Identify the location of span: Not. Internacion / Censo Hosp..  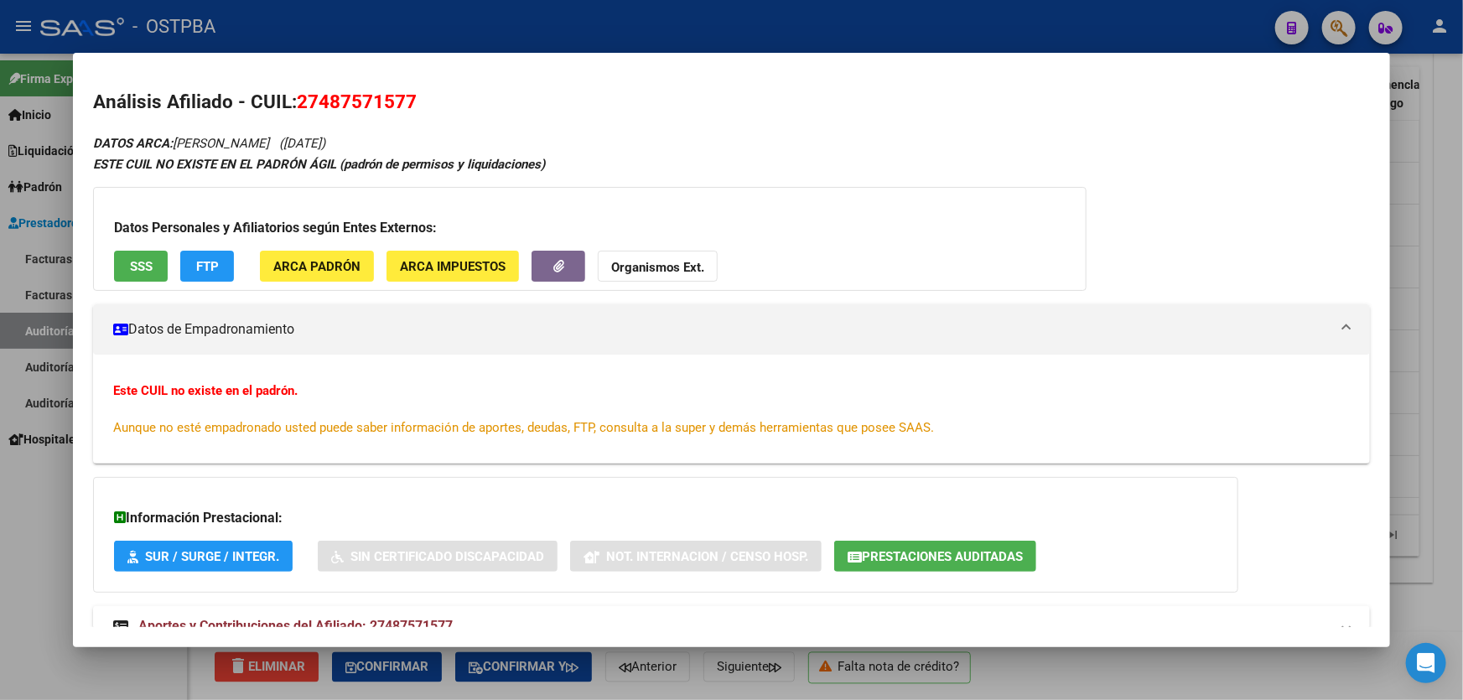
(707, 557).